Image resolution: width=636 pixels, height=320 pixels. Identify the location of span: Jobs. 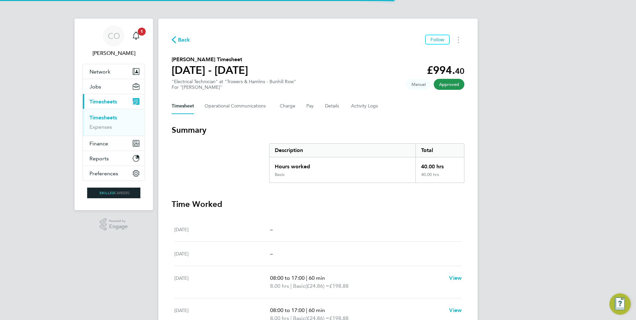
(95, 86).